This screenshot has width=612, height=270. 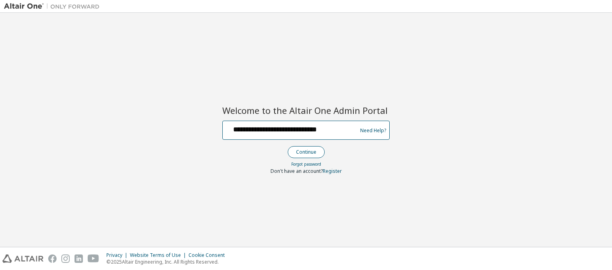 I want to click on img: linkedin.svg, so click(x=78, y=259).